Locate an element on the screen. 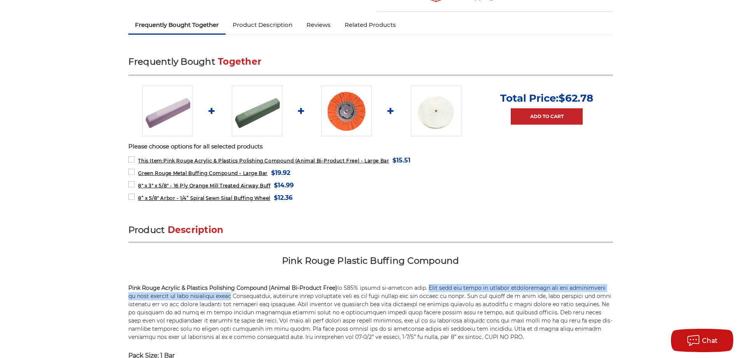 This screenshot has width=741, height=358. span: $12.36 is located at coordinates (283, 197).